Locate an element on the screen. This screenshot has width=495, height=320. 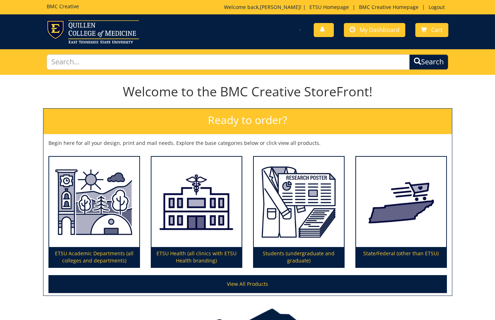
p: Students (undergraduate and graduate) is located at coordinates (299, 257).